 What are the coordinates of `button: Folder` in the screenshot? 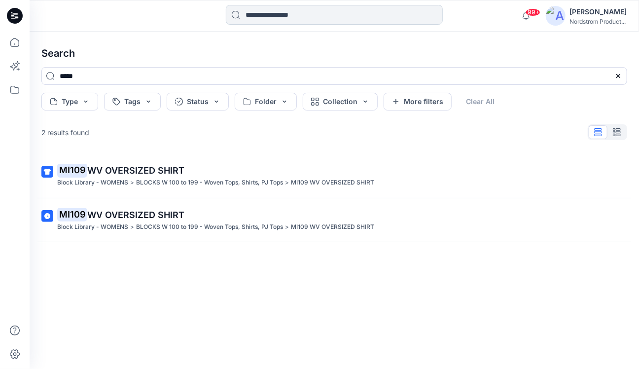 It's located at (266, 102).